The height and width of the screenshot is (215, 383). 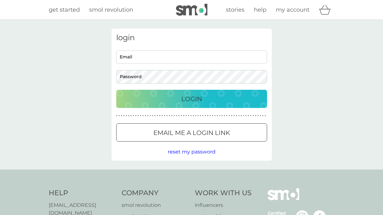 I want to click on span: get started, so click(x=64, y=10).